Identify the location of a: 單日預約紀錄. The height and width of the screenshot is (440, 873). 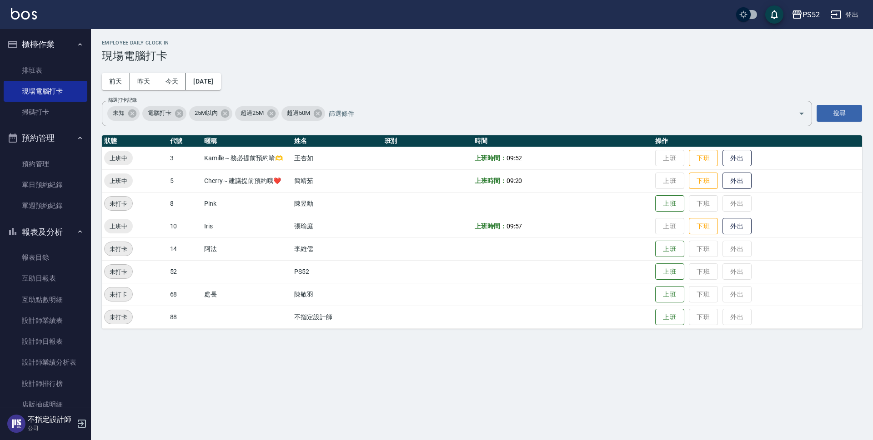
(45, 185).